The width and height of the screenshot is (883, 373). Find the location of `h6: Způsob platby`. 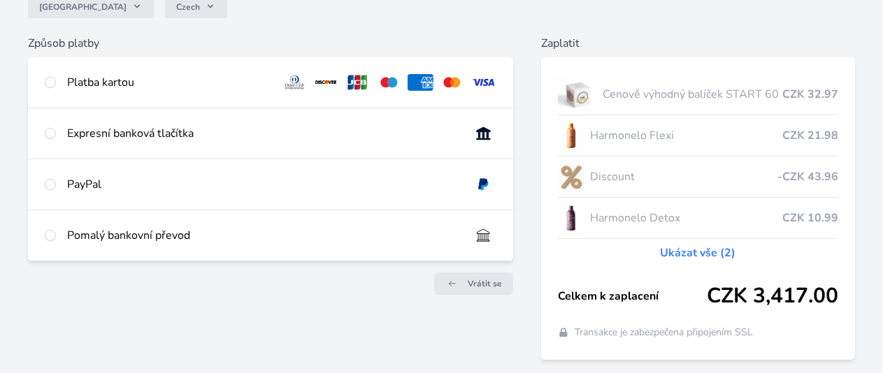

h6: Způsob platby is located at coordinates (271, 43).